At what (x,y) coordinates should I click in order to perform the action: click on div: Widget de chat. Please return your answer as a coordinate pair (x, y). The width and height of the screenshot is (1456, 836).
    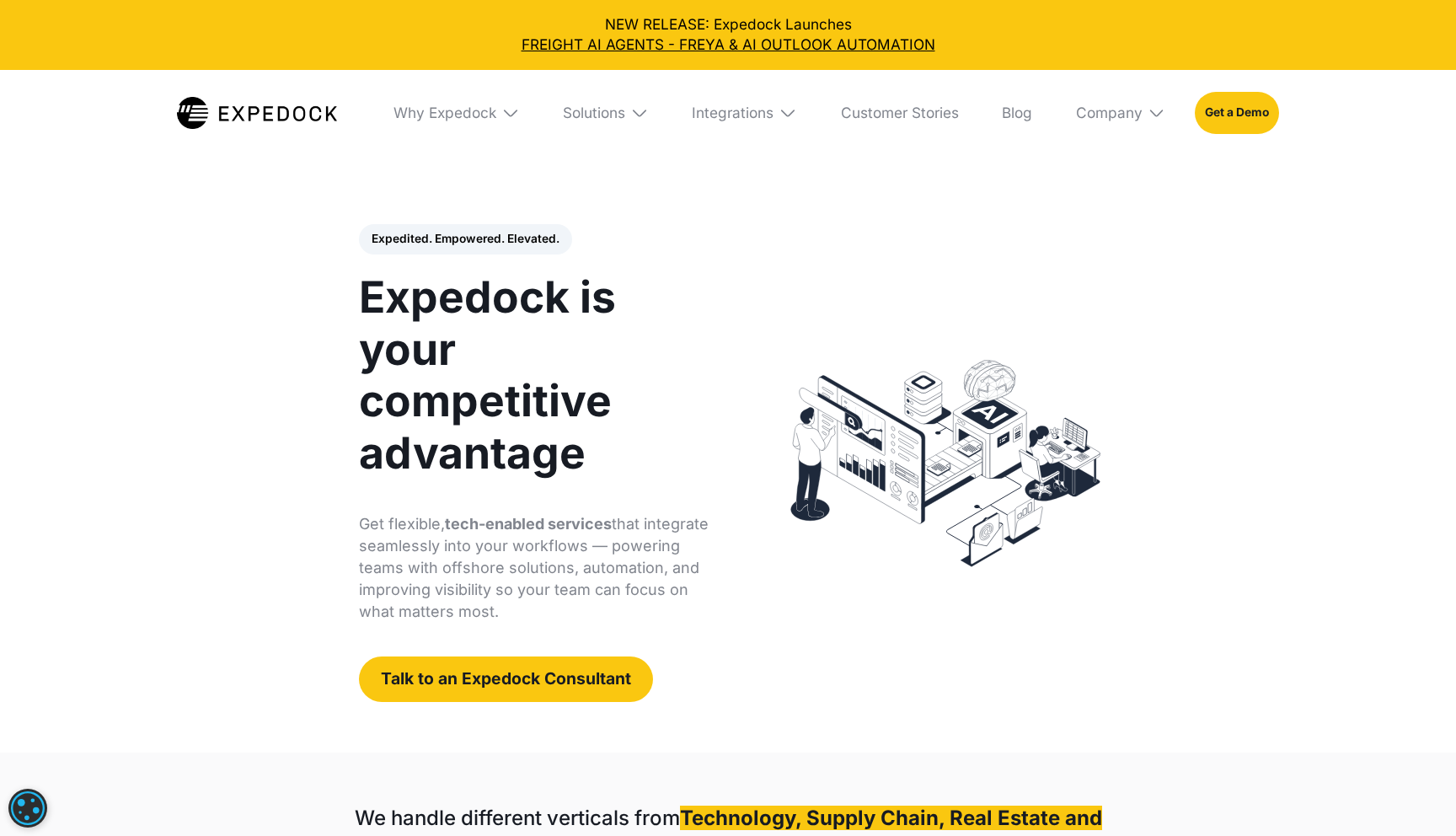
    Looking at the image, I should click on (1311, 745).